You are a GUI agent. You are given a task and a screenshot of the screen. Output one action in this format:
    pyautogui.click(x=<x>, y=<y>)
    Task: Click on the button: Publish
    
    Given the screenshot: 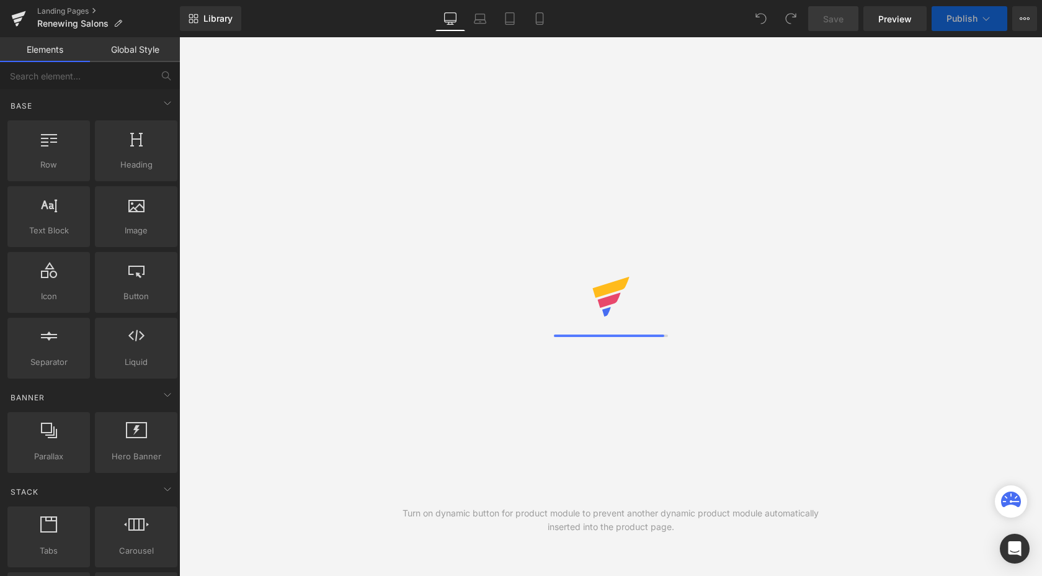 What is the action you would take?
    pyautogui.click(x=970, y=19)
    